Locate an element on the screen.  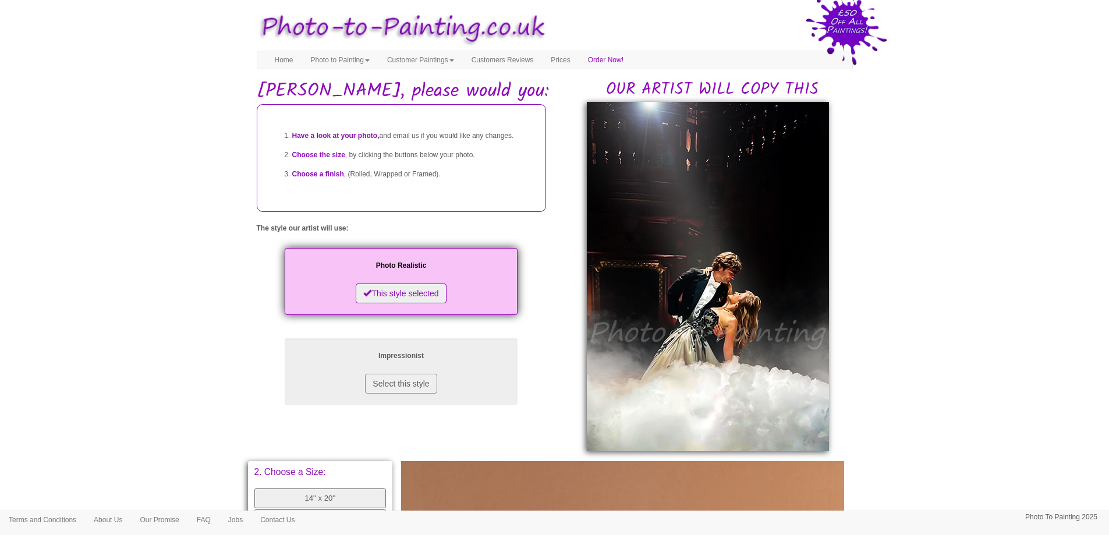
li: and email us if you would like any changes. is located at coordinates (413, 136).